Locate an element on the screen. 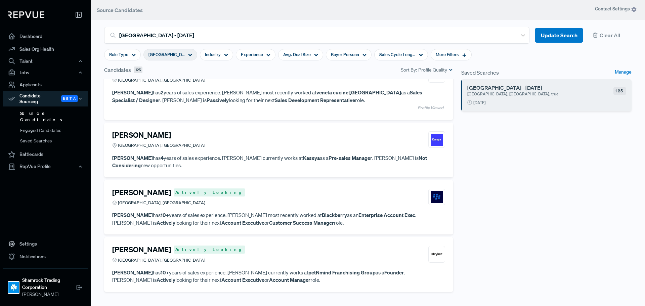  a: Notifications is located at coordinates (45, 257).